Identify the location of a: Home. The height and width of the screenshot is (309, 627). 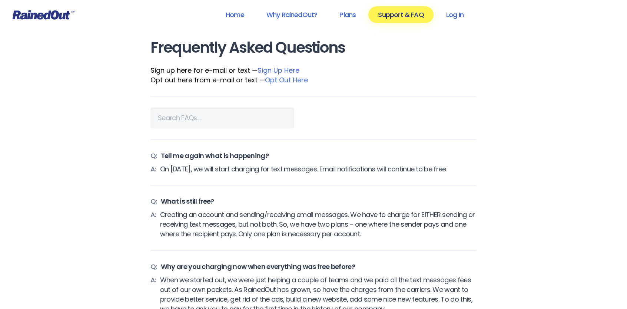
(235, 14).